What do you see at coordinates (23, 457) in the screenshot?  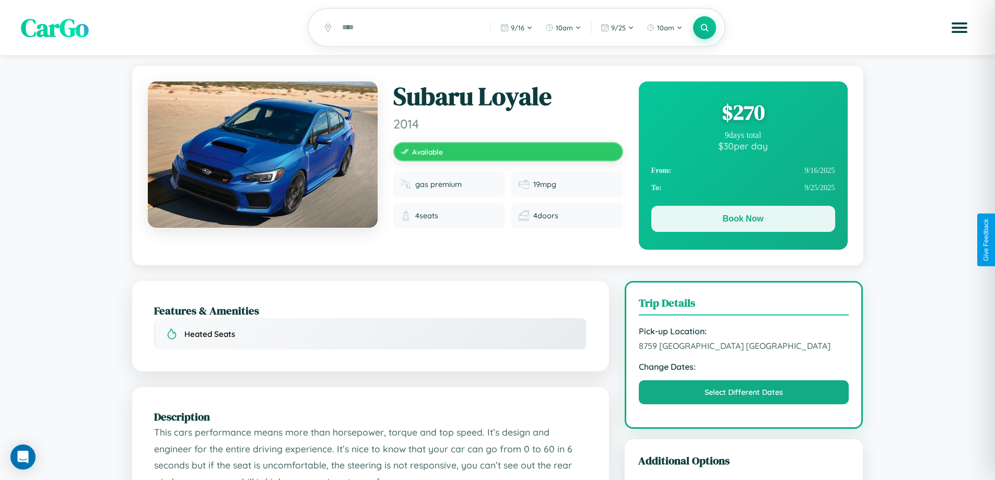 I see `div: Open Intercom Messenger` at bounding box center [23, 457].